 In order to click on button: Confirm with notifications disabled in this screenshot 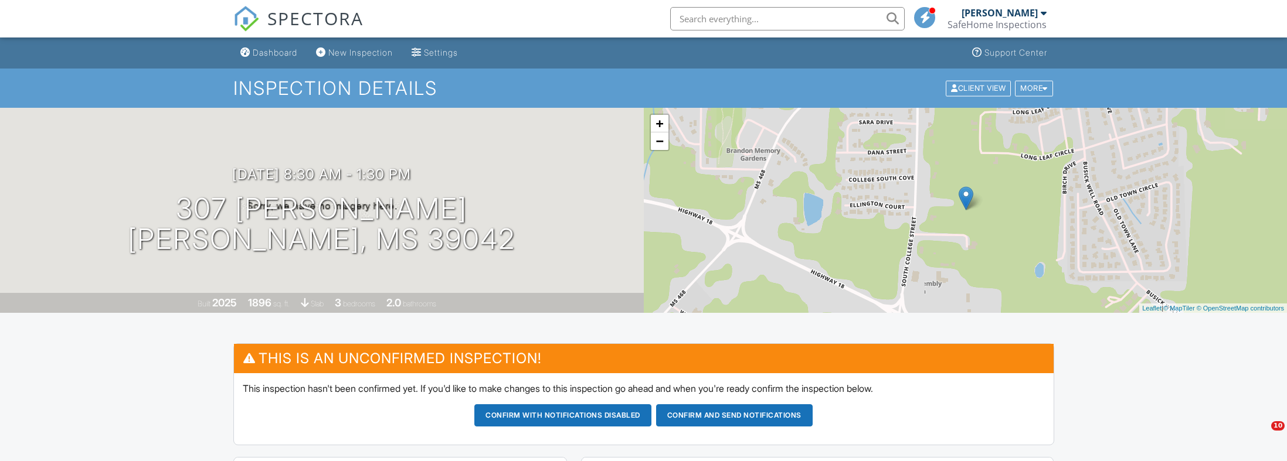, I will do `click(563, 416)`.